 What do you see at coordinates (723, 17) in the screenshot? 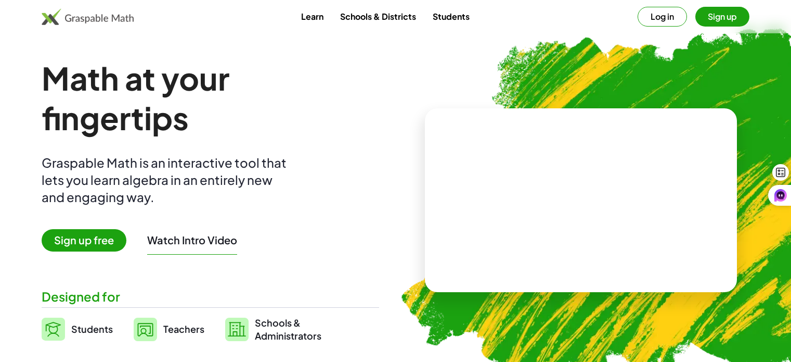
I see `button: Sign up` at bounding box center [723, 17].